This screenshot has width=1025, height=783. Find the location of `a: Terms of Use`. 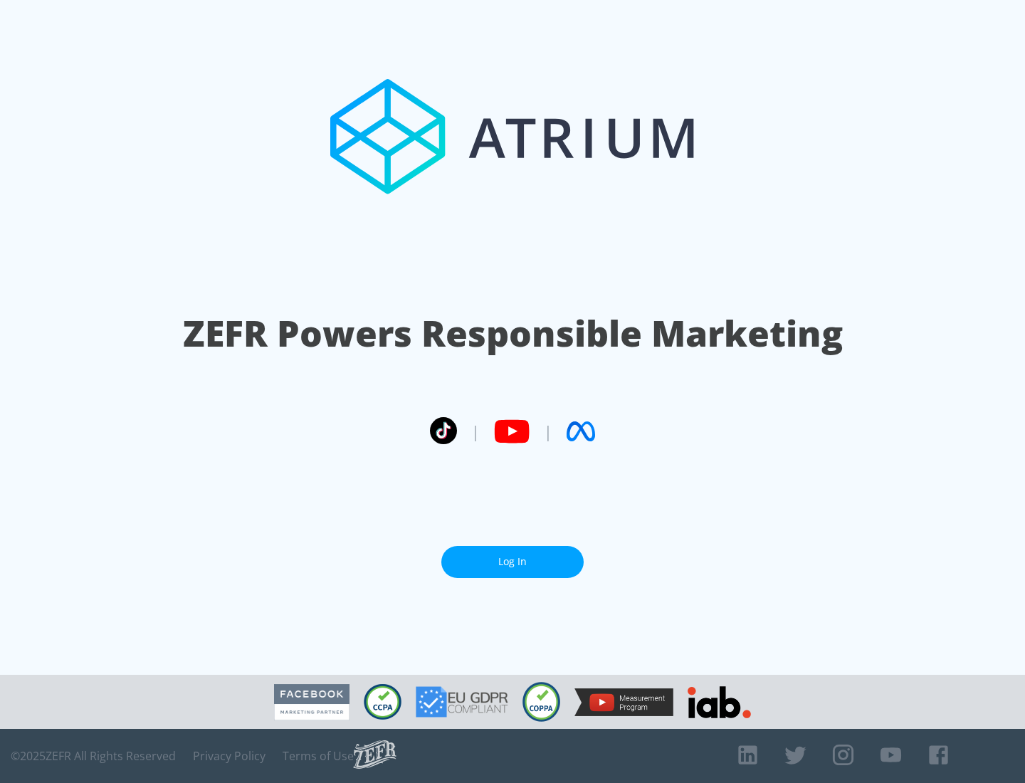

a: Terms of Use is located at coordinates (318, 756).